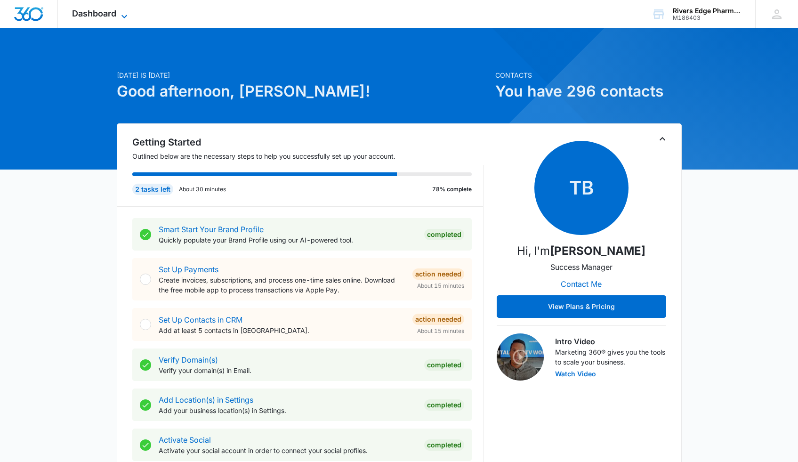 Image resolution: width=798 pixels, height=462 pixels. Describe the element at coordinates (185, 440) in the screenshot. I see `a: Activate Social` at that location.